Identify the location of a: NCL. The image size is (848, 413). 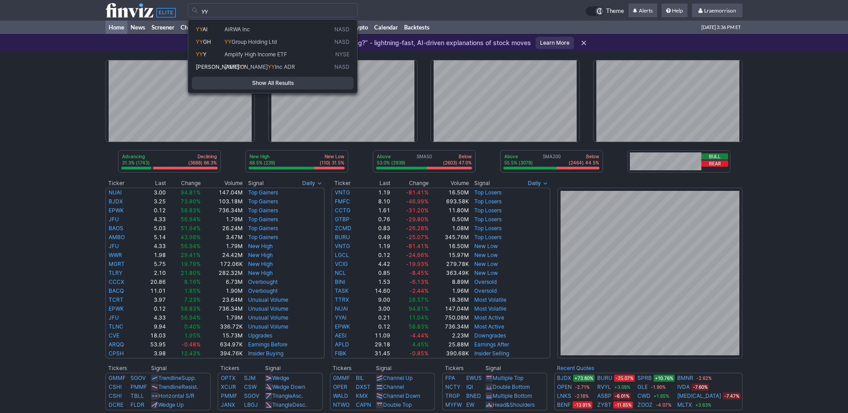
(340, 273).